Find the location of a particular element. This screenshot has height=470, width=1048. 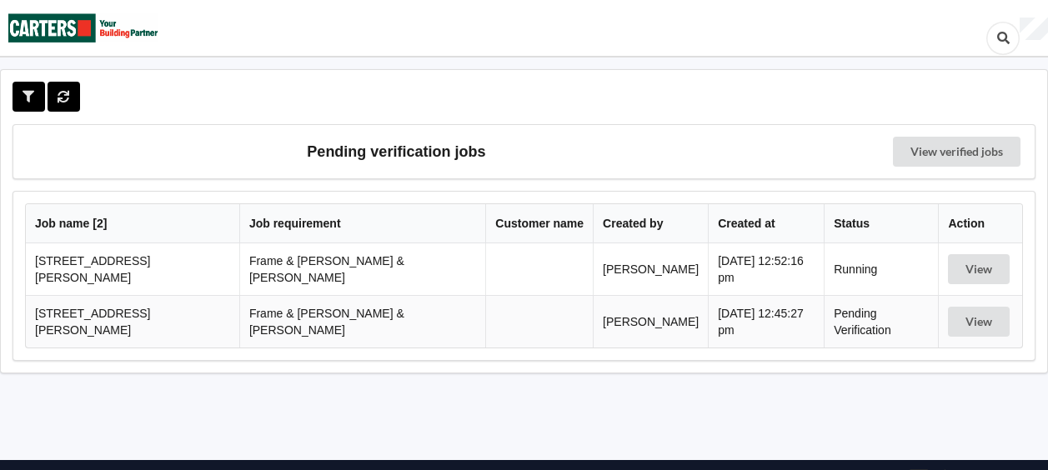

h3: Pending verification jobs is located at coordinates (396, 152).